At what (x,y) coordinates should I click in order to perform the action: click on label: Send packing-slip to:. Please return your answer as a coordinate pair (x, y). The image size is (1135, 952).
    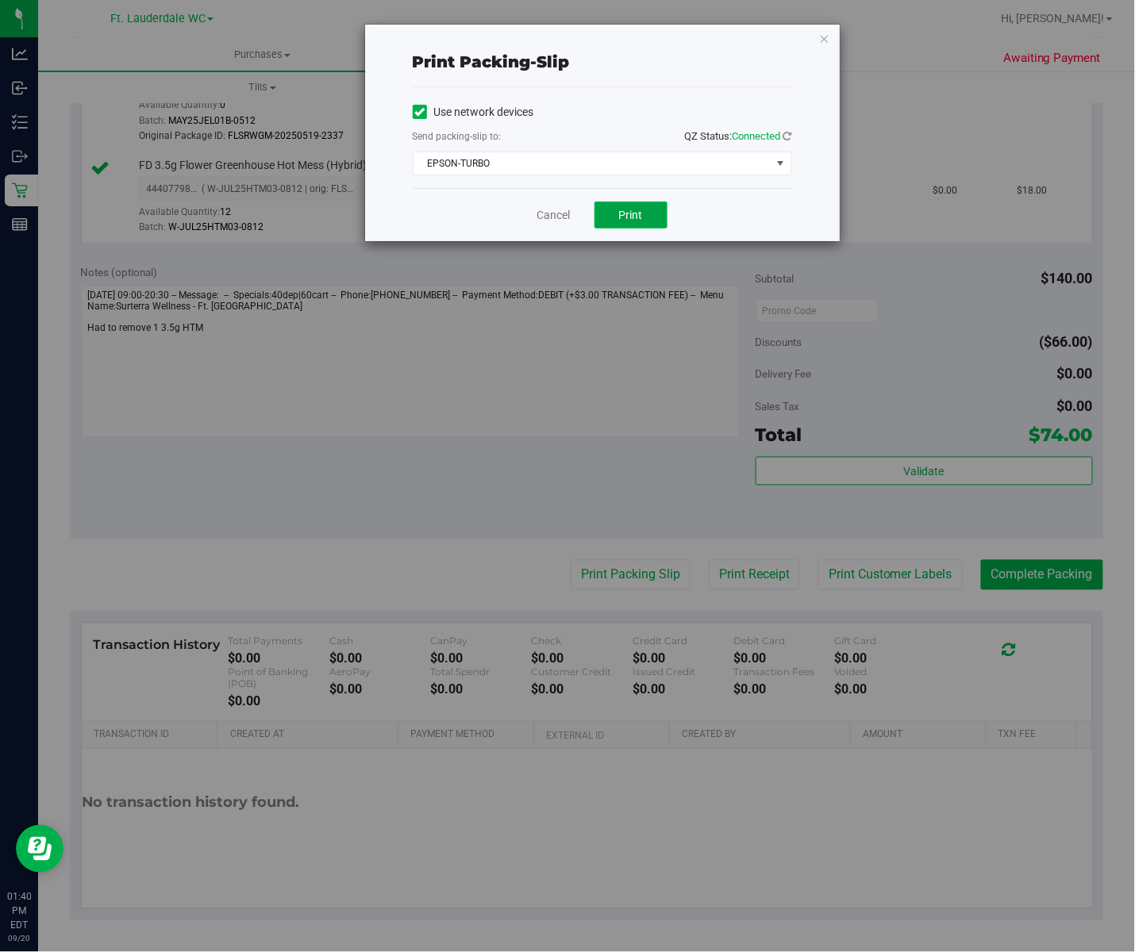
    Looking at the image, I should click on (457, 137).